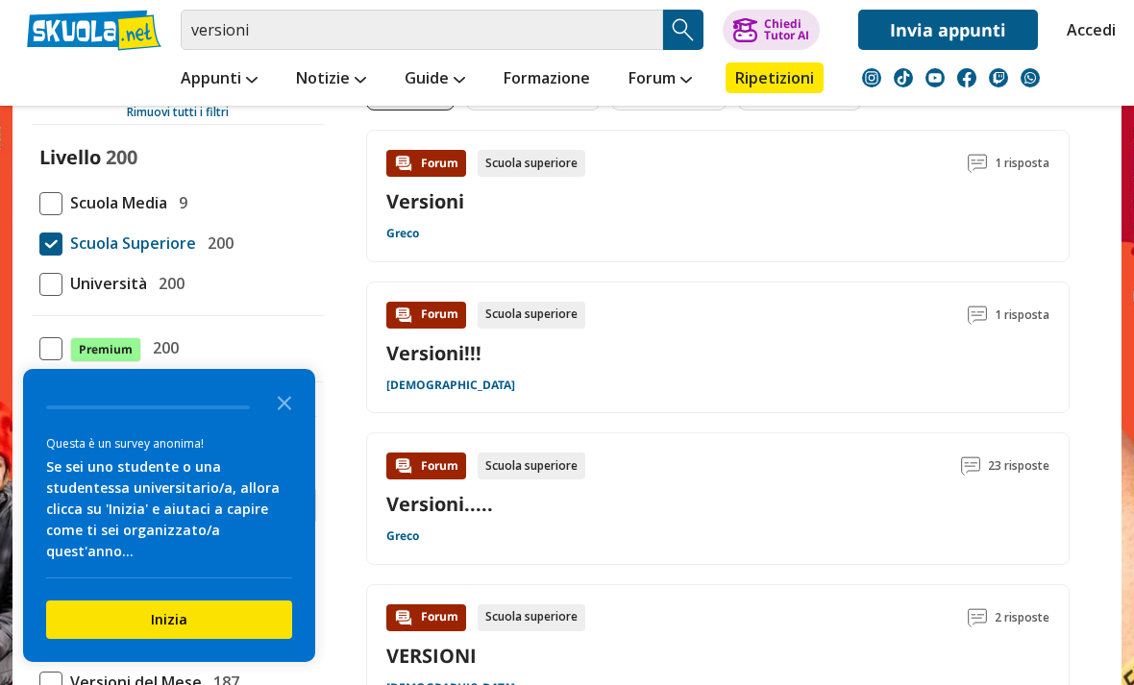 The image size is (1134, 685). Describe the element at coordinates (114, 203) in the screenshot. I see `span: Scuola Media` at that location.